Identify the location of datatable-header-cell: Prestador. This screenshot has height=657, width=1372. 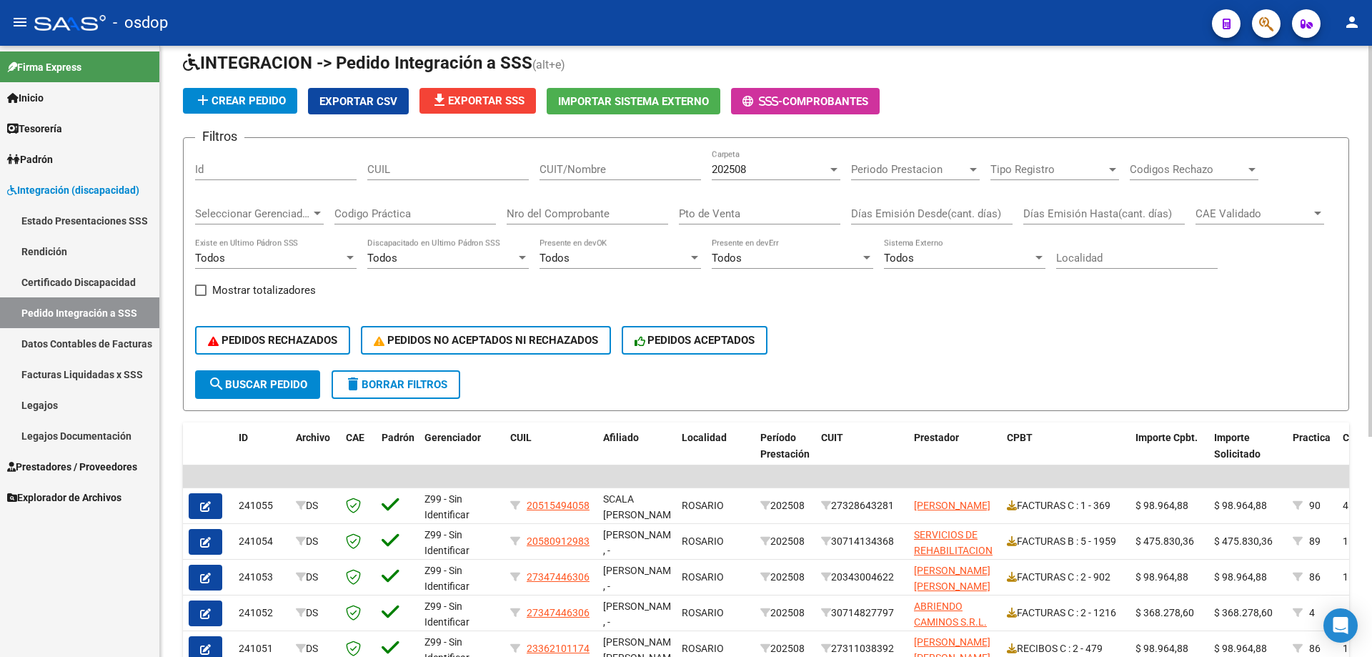
(955, 454).